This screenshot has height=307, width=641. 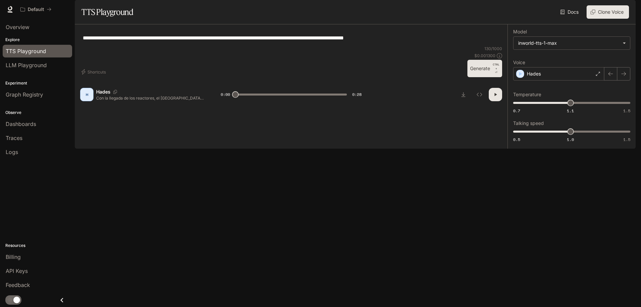 What do you see at coordinates (519, 62) in the screenshot?
I see `p: Voice` at bounding box center [519, 62].